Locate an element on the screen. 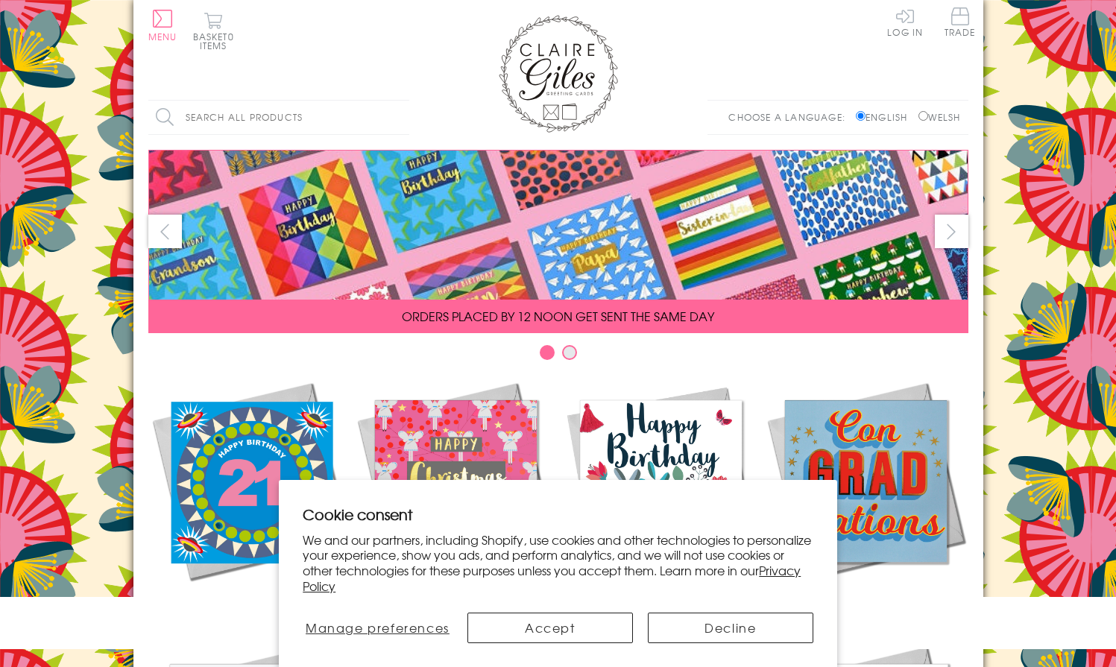 The width and height of the screenshot is (1116, 667). p: Choose a language: is located at coordinates (790, 117).